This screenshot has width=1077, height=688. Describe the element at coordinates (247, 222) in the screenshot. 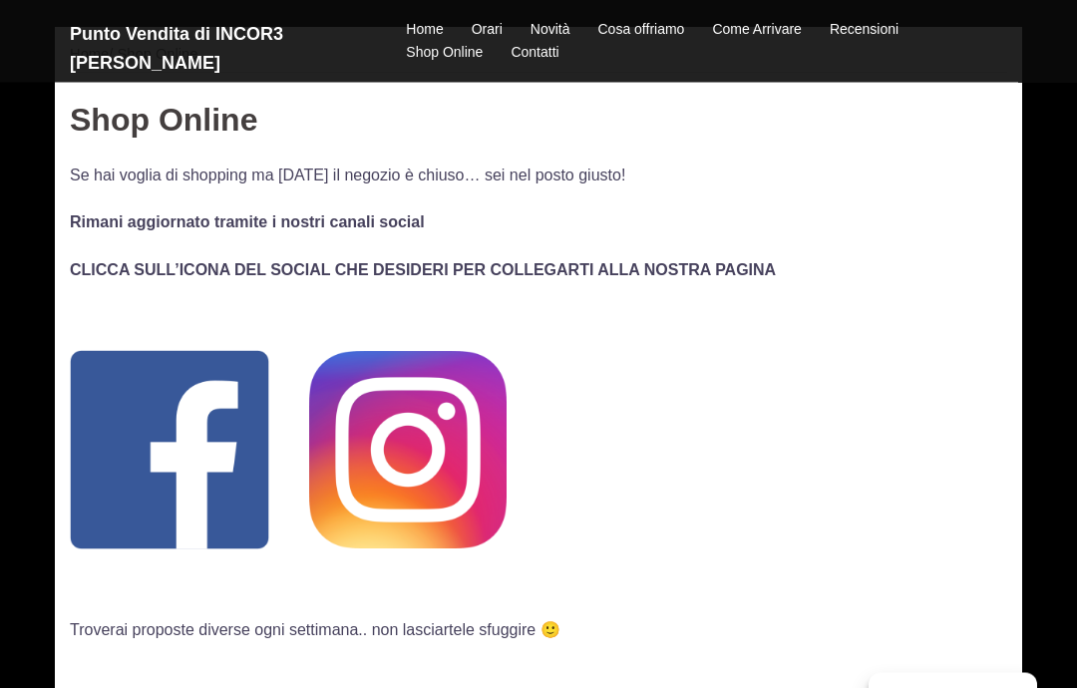

I see `b: Rimani aggiornato tramite i nostri canali social` at that location.